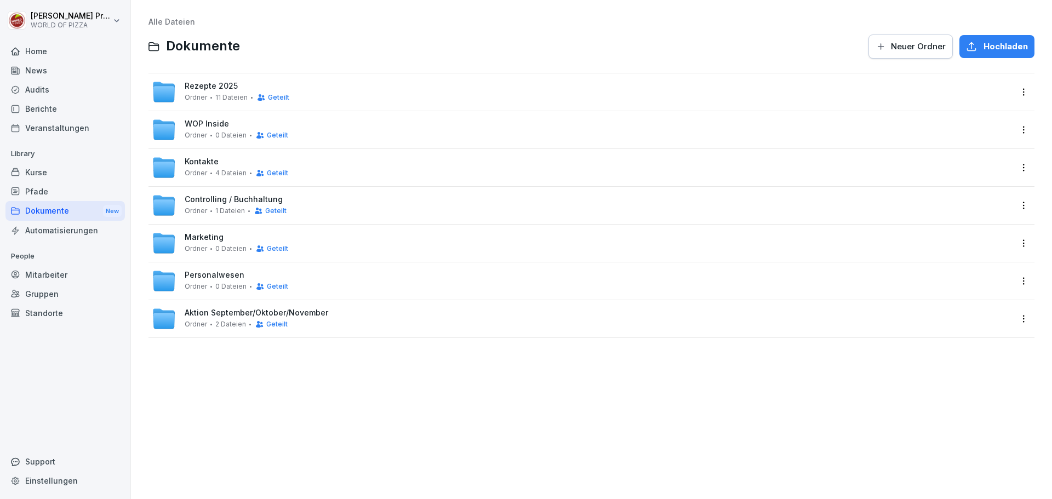  I want to click on span: 11 Dateien, so click(231, 98).